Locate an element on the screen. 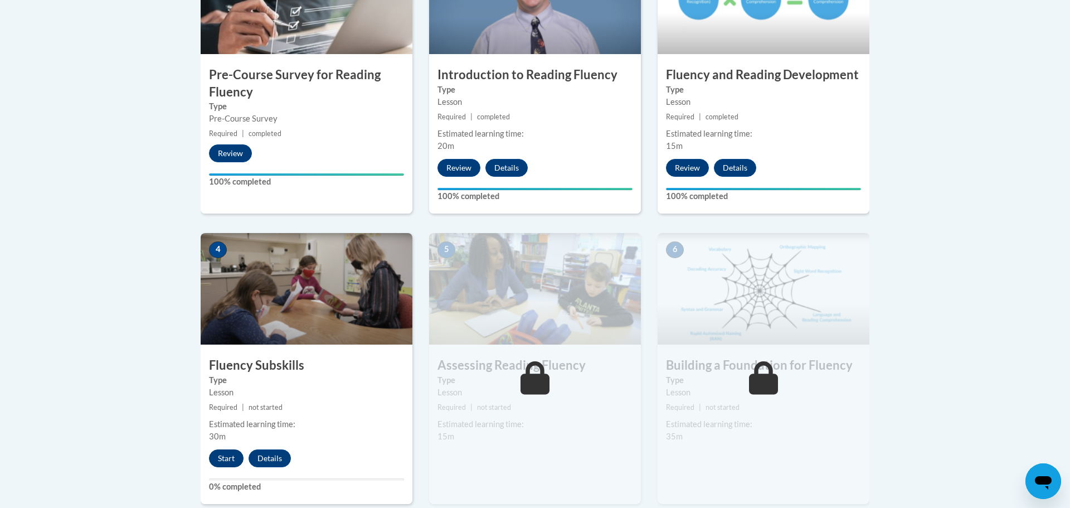 This screenshot has height=508, width=1070. h3: Pre-Course Survey for Reading Fluency is located at coordinates (307, 84).